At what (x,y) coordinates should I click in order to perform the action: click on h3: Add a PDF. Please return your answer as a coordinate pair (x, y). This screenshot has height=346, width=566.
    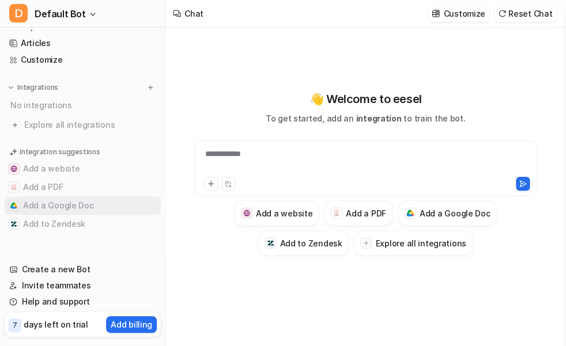
    Looking at the image, I should click on (365, 213).